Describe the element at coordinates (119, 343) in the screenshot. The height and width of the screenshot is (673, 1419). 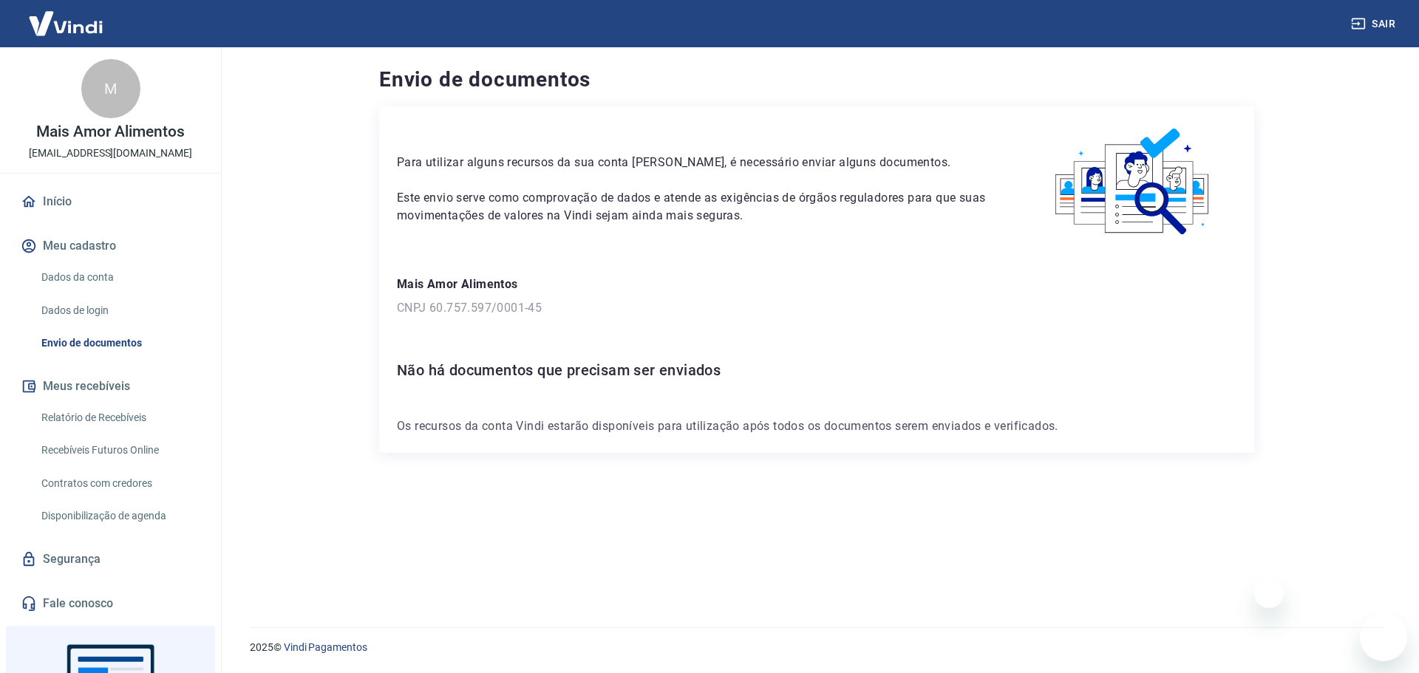
I see `a: Envio de documentos` at that location.